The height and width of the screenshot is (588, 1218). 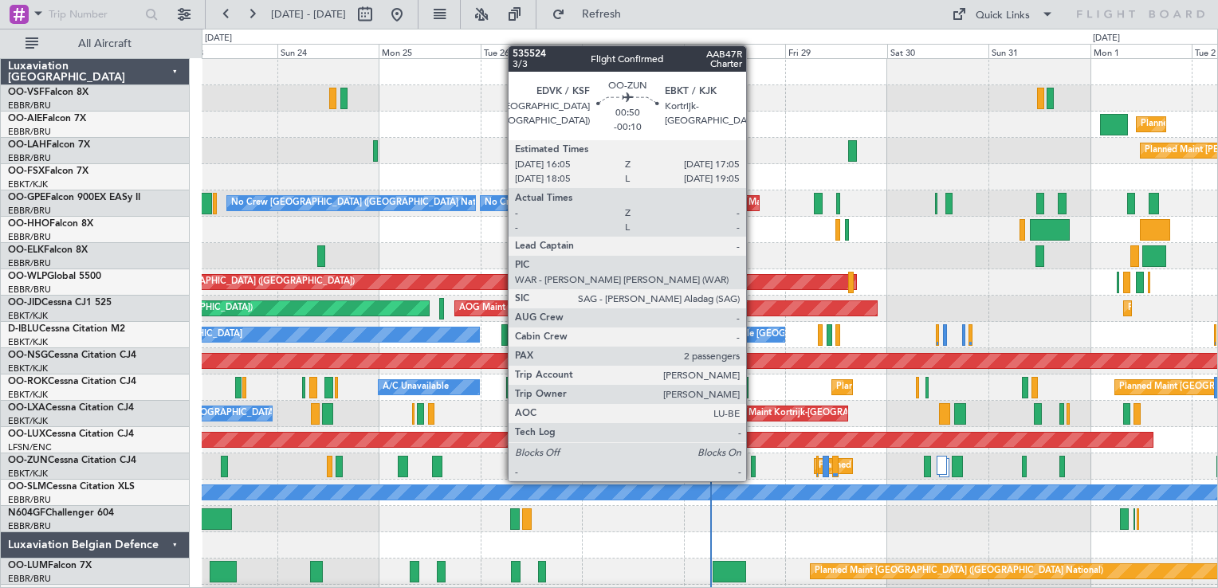 What do you see at coordinates (48, 171) in the screenshot?
I see `a: OO-FSXFalcon 7X` at bounding box center [48, 171].